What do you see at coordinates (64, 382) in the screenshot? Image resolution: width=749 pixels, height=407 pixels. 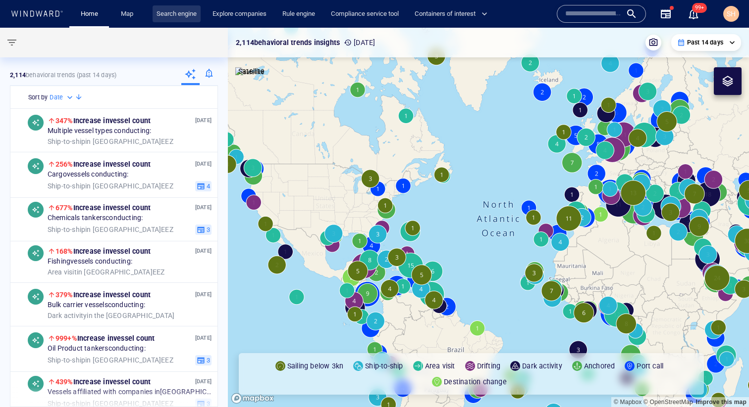 I see `span: 439%` at bounding box center [64, 382].